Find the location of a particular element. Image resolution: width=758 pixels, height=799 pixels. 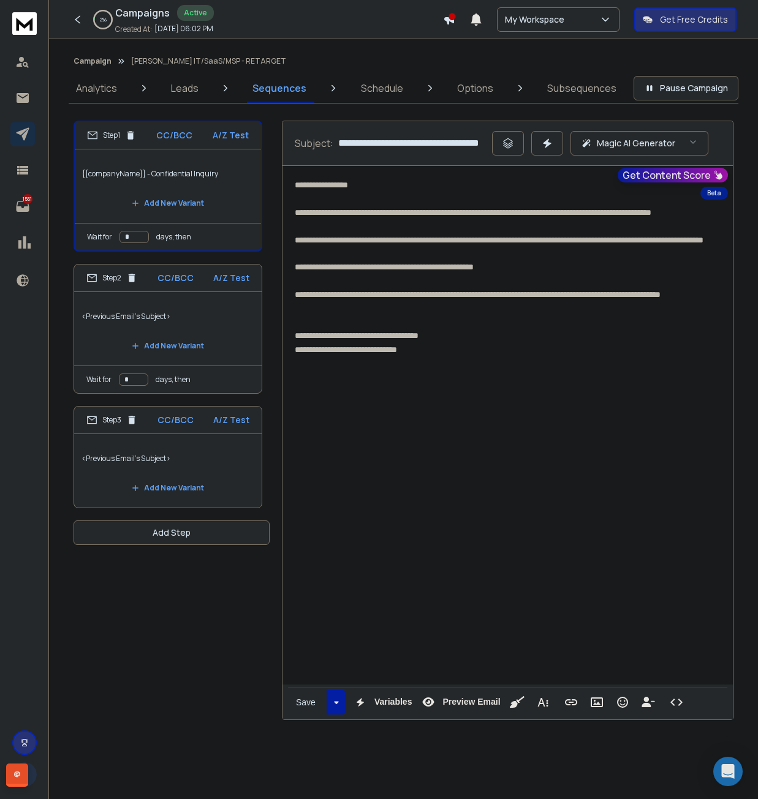

button: Insert Link (Ctrl+K) is located at coordinates (571, 702).